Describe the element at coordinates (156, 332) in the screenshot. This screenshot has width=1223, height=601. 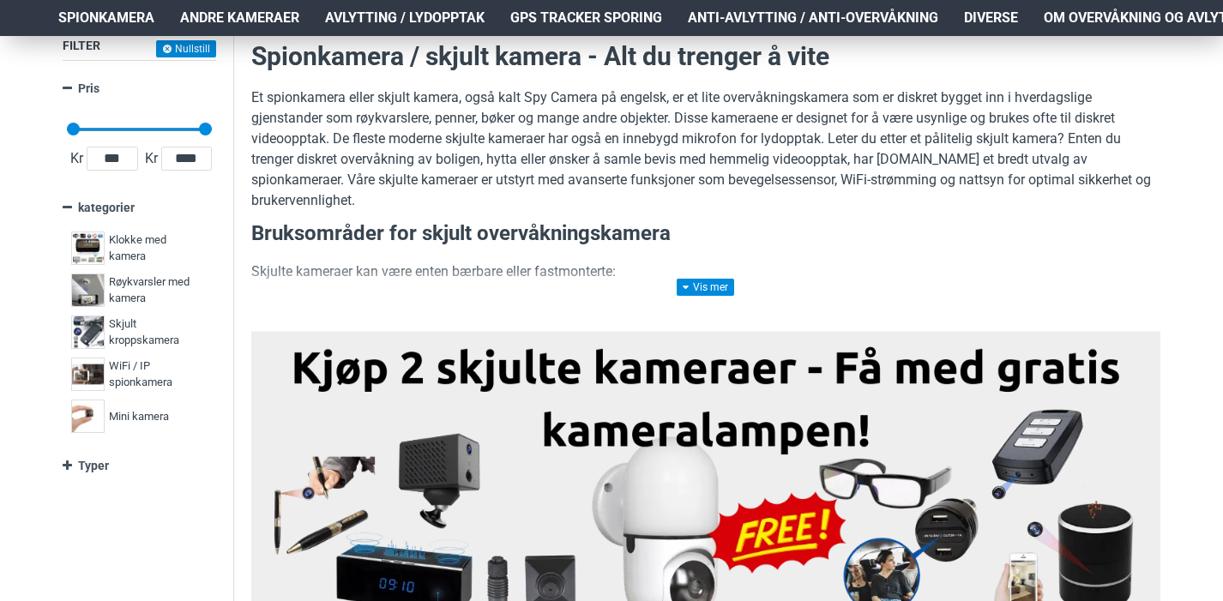
I see `span: Skjult kroppskamera` at that location.